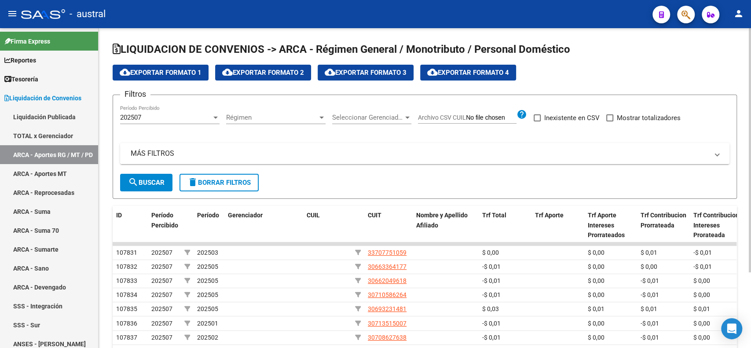 The width and height of the screenshot is (751, 348). Describe the element at coordinates (387, 323) in the screenshot. I see `span: 30713515007` at that location.